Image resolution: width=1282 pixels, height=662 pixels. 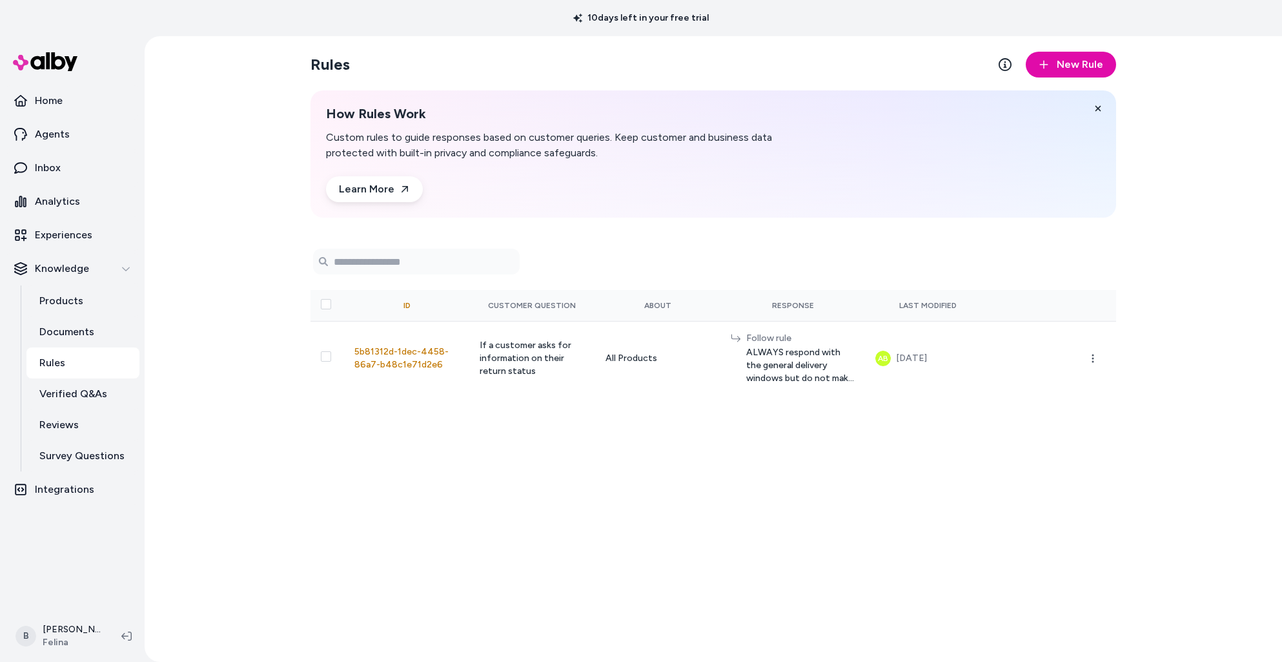 I want to click on span: AB, so click(x=883, y=358).